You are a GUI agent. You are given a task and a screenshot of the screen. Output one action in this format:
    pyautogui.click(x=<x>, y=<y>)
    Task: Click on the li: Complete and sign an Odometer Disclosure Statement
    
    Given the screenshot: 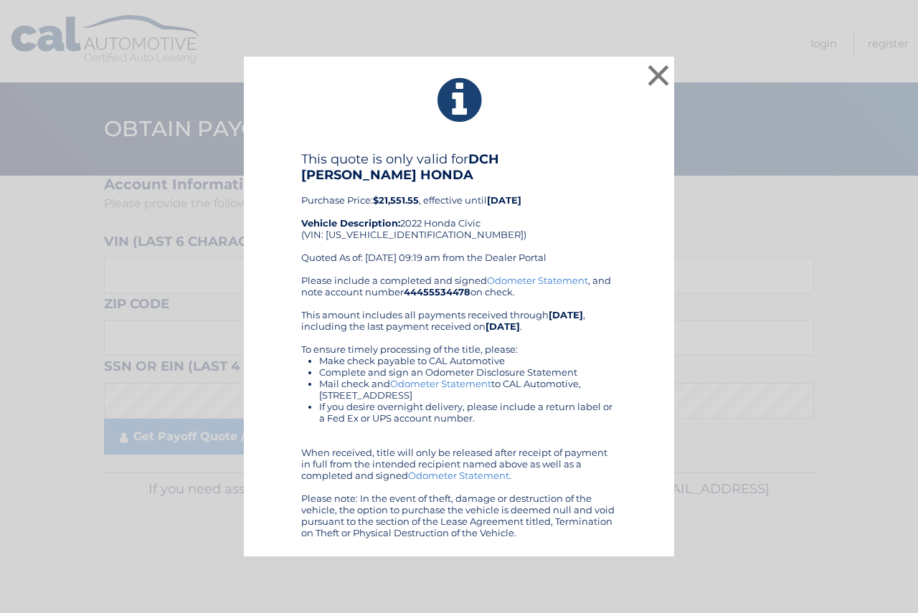 What is the action you would take?
    pyautogui.click(x=467, y=372)
    